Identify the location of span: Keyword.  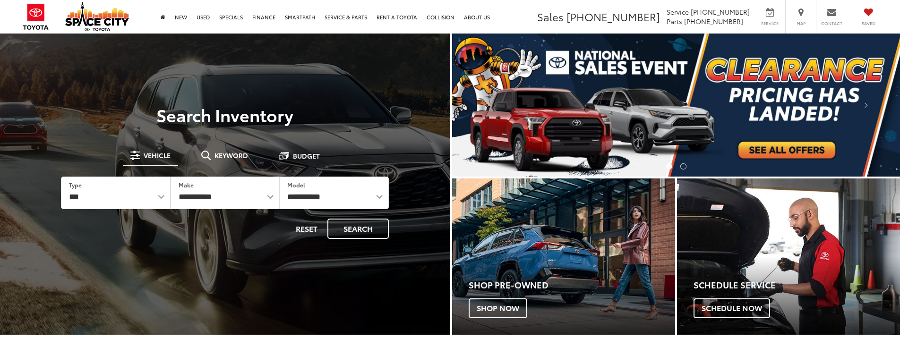
(231, 155).